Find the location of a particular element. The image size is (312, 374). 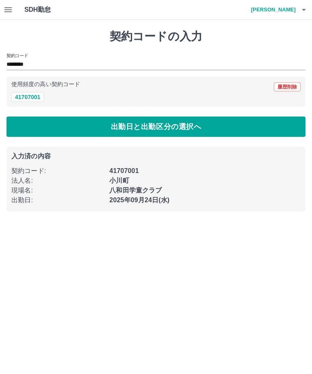

p: 法人名 : is located at coordinates (58, 181).